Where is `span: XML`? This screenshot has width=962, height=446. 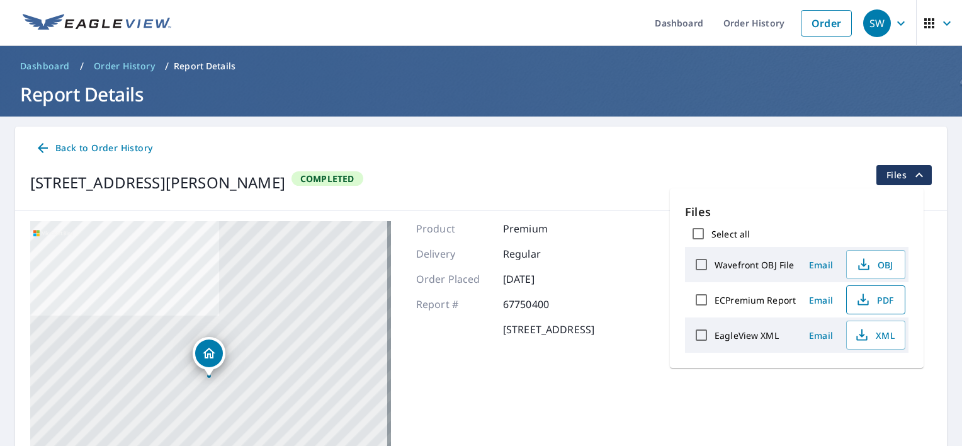 span: XML is located at coordinates (875, 335).